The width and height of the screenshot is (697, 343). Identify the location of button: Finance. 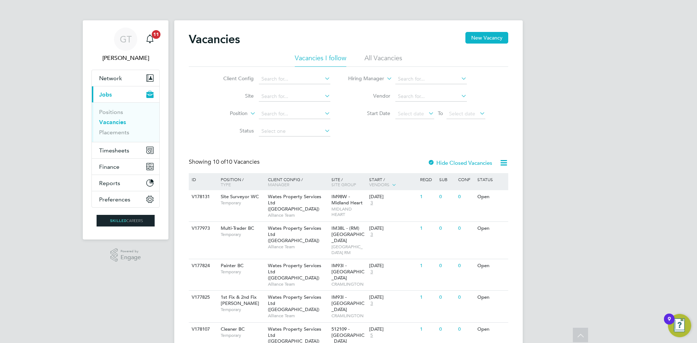
(126, 167).